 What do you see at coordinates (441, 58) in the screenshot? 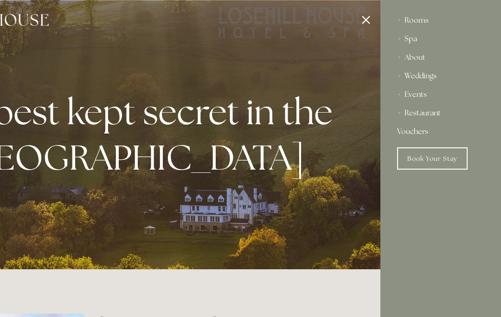
I see `div: About` at bounding box center [441, 58].